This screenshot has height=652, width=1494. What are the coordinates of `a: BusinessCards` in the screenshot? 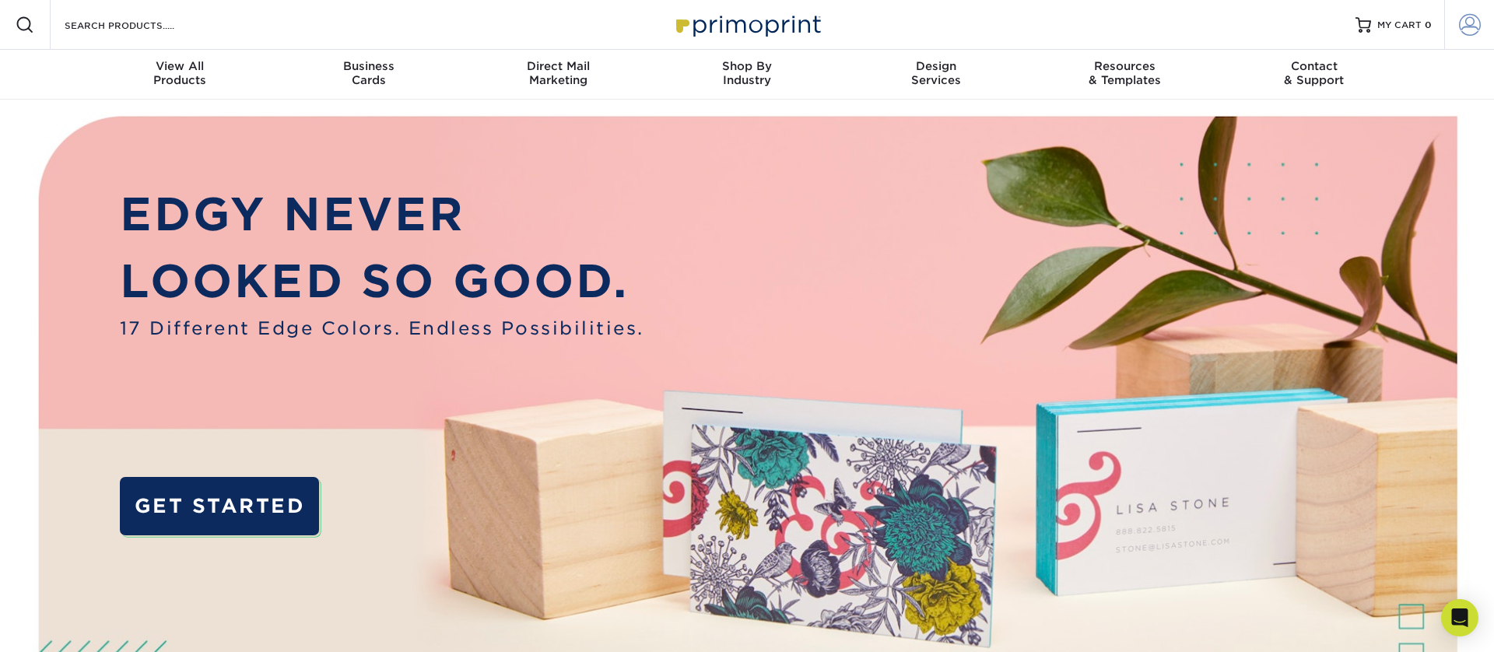 It's located at (369, 75).